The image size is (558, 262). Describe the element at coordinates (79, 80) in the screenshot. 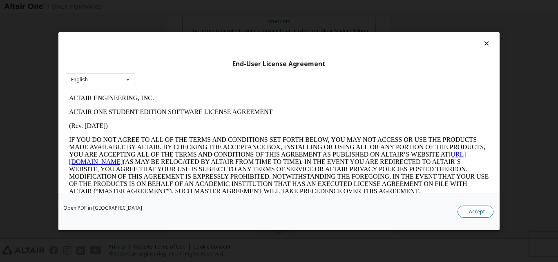

I see `div: English` at that location.